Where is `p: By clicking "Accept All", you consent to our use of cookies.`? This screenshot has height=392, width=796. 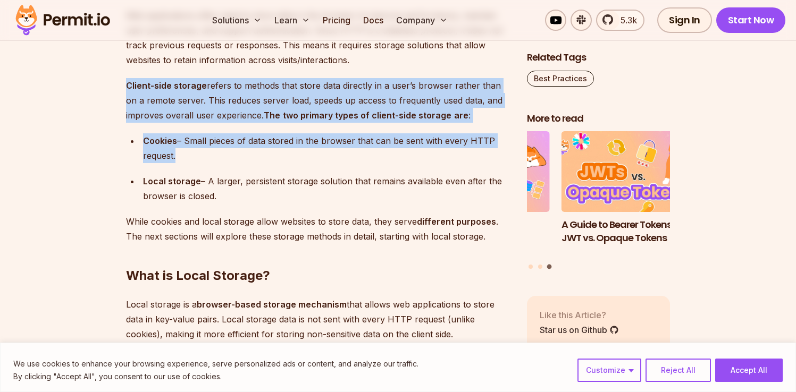 p: By clicking "Accept All", you consent to our use of cookies. is located at coordinates (216, 377).